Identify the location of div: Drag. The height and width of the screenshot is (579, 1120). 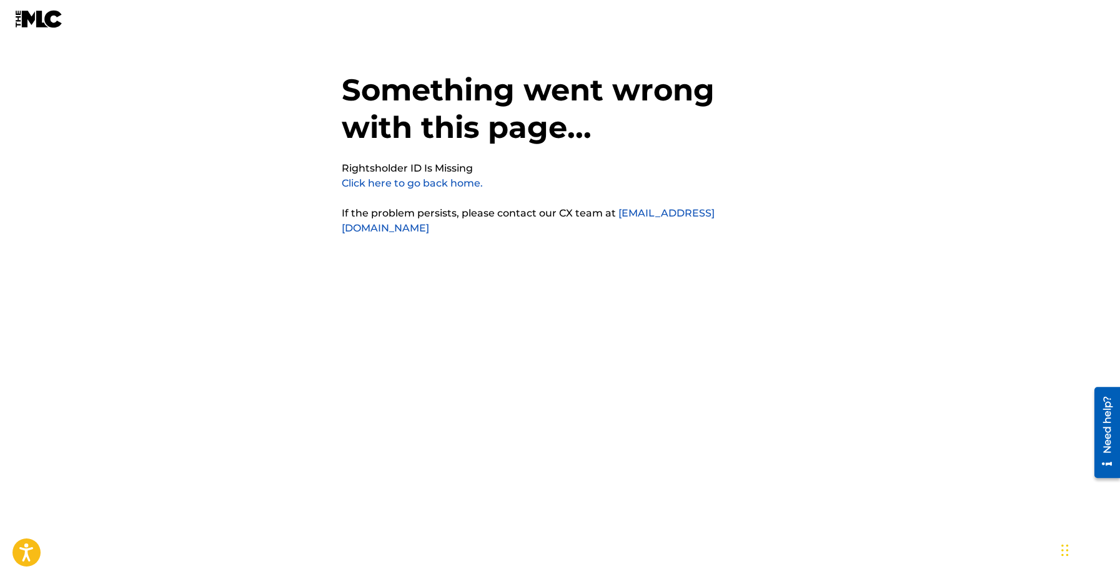
(1065, 551).